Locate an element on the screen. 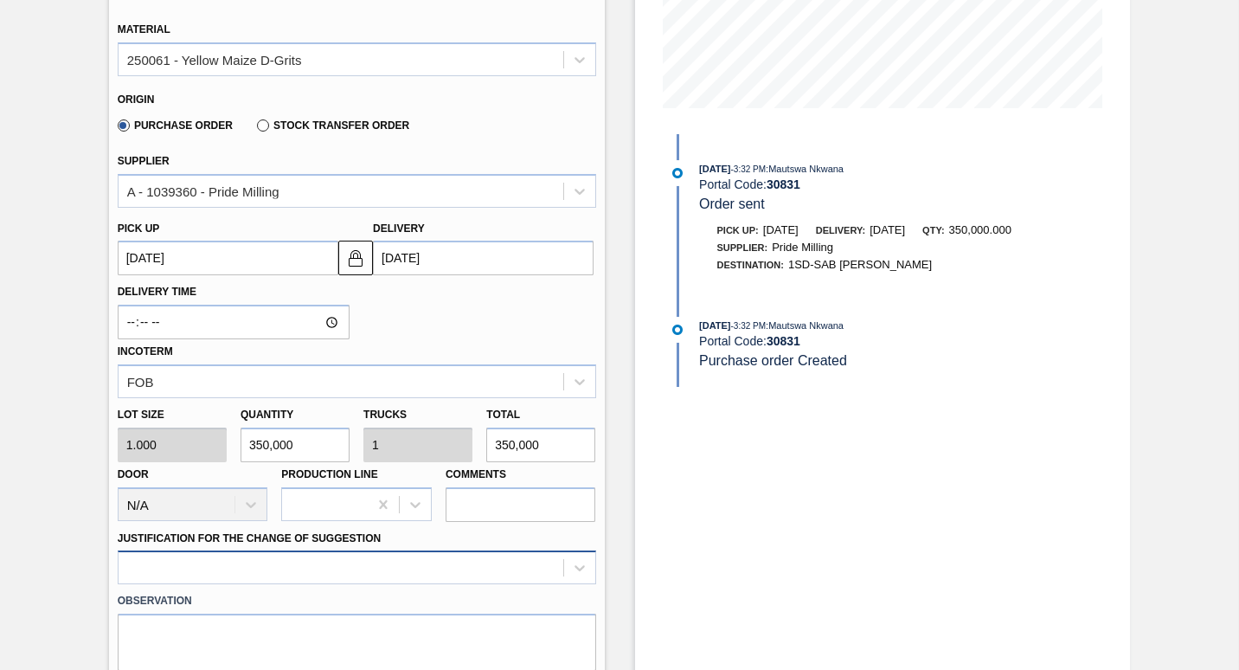 The width and height of the screenshot is (1239, 670). button: locked is located at coordinates (356, 258).